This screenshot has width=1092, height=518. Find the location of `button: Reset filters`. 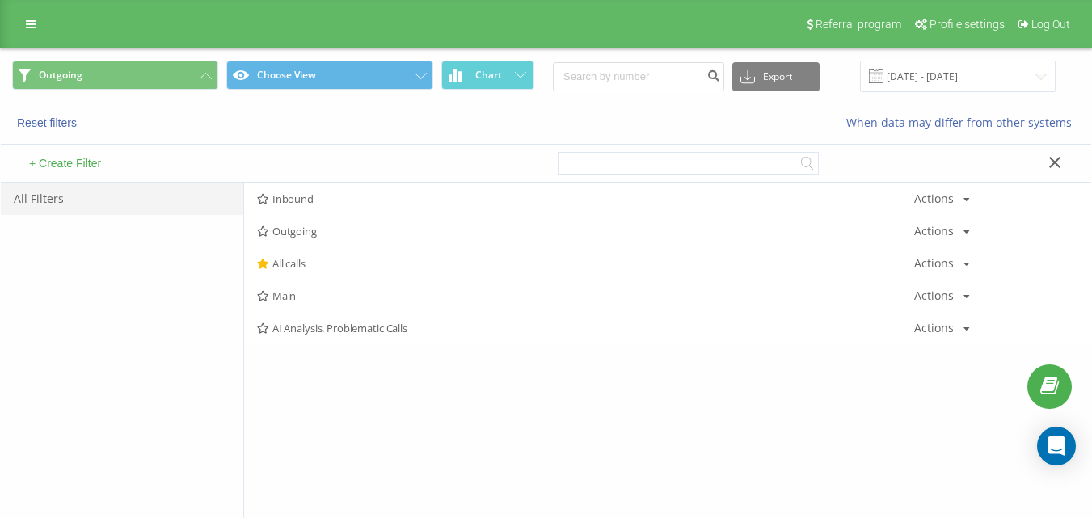

button: Reset filters is located at coordinates (49, 123).